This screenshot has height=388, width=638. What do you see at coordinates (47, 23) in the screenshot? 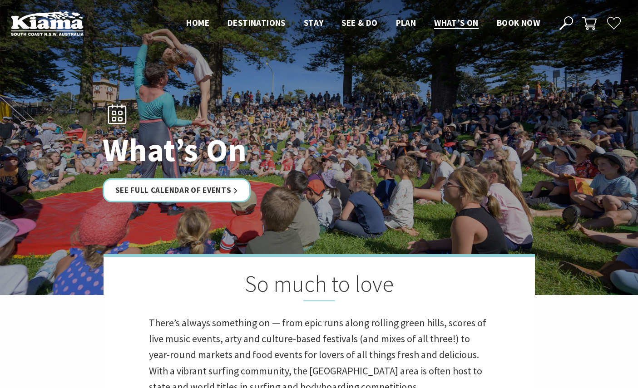
I see `img: Kiama Logo` at bounding box center [47, 23].